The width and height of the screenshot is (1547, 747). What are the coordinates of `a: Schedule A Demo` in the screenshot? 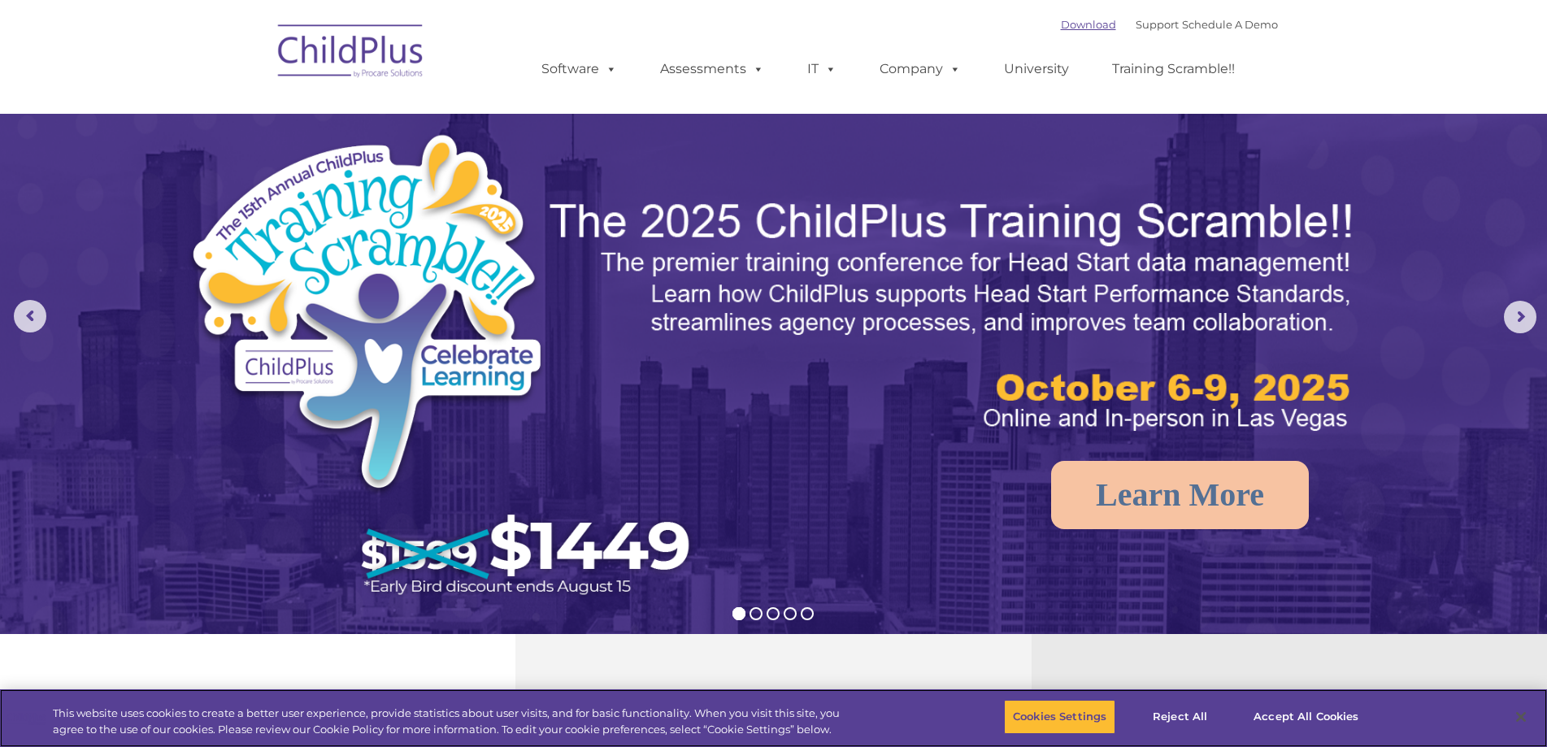 It's located at (1230, 24).